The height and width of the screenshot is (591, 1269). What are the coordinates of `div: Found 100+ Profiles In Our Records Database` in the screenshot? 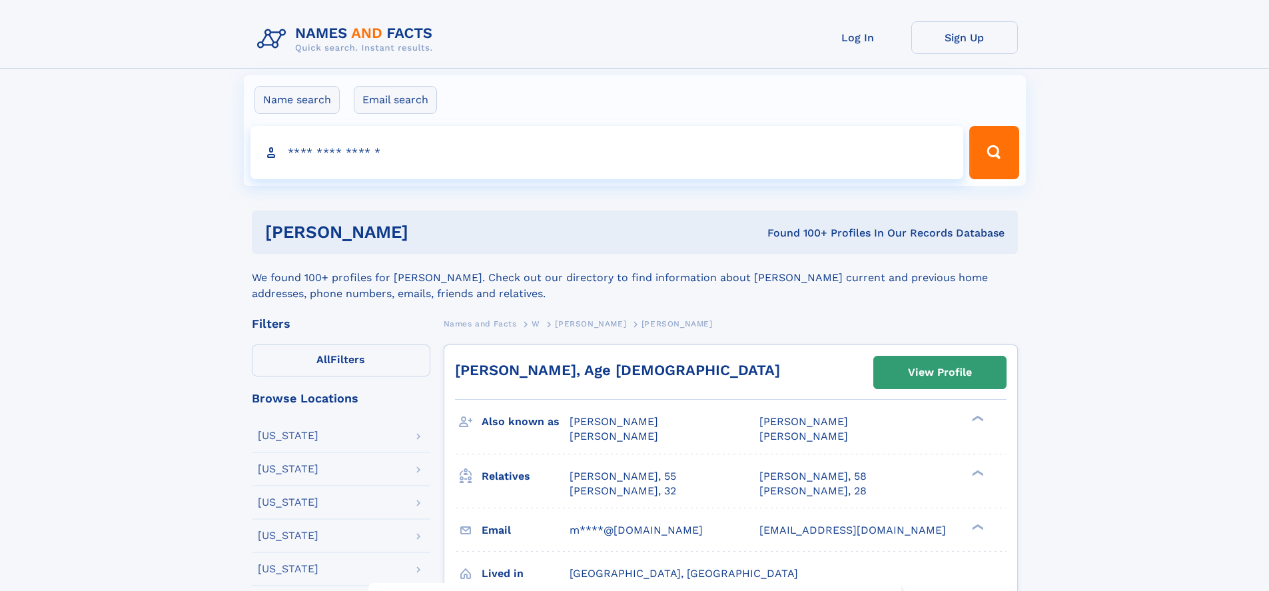 It's located at (796, 233).